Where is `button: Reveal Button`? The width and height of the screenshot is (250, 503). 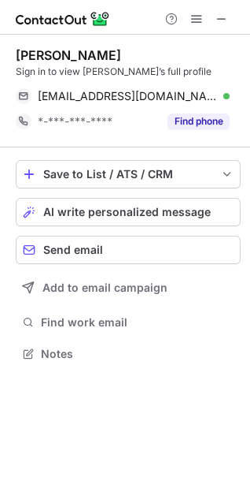 button: Reveal Button is located at coordinates (198, 121).